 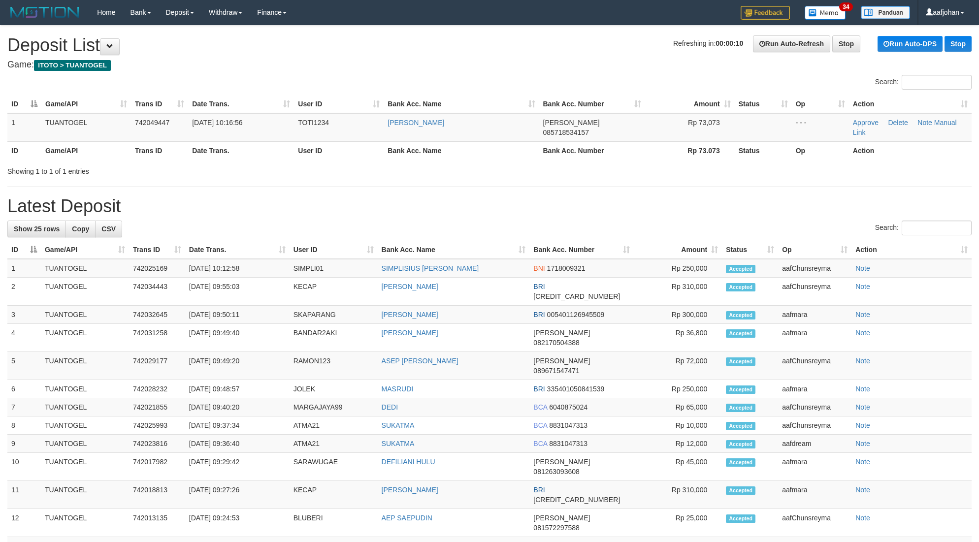 I want to click on th: User ID: activate to sort column ascending, so click(x=339, y=104).